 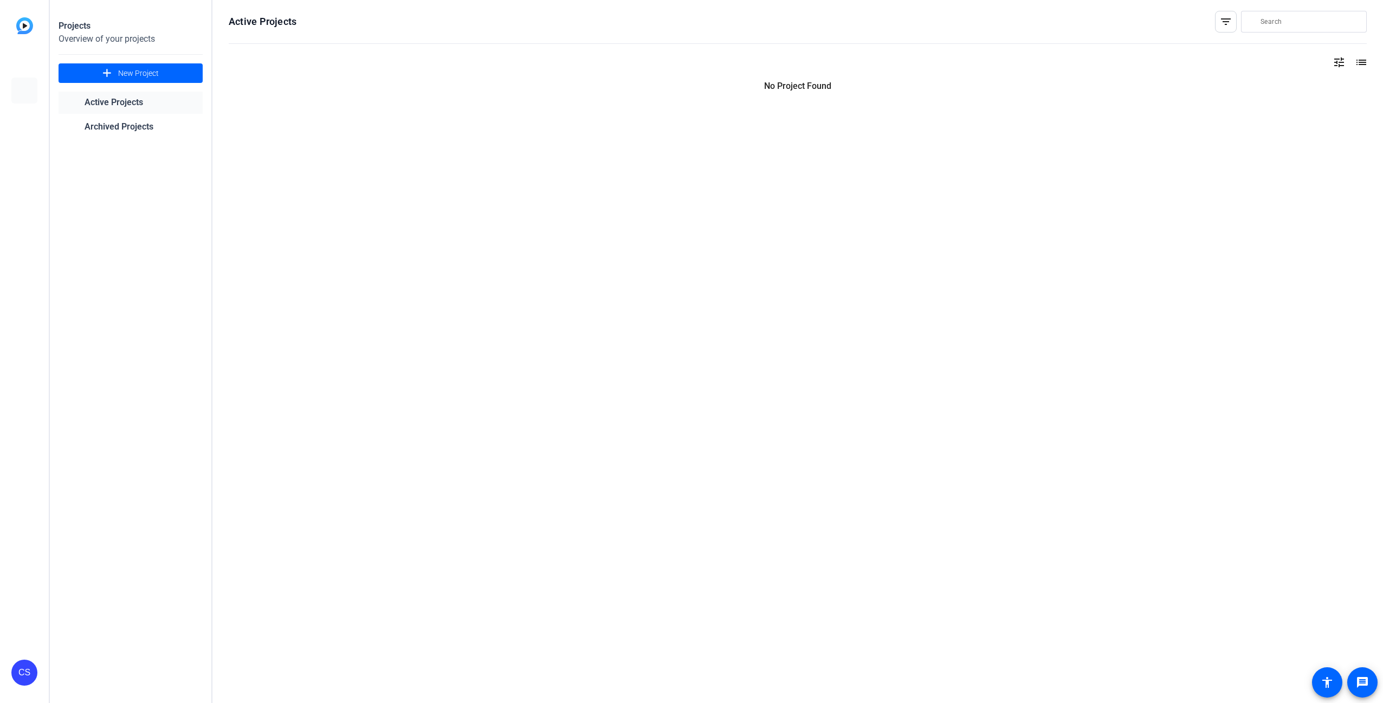 I want to click on a: Archived Projects, so click(x=131, y=127).